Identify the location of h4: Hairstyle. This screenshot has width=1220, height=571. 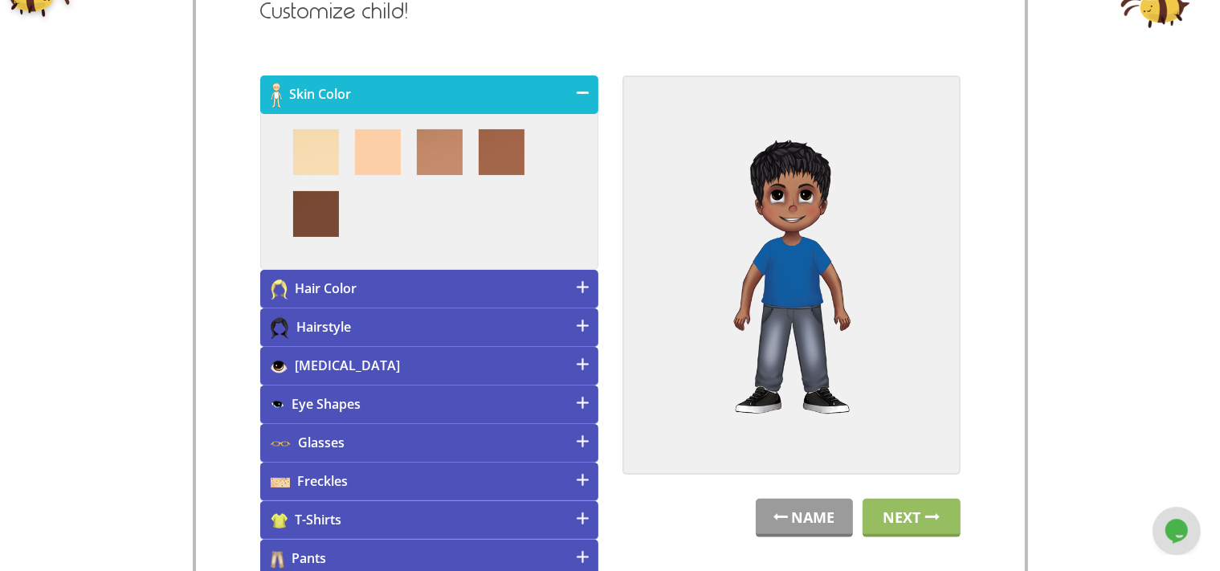
(429, 328).